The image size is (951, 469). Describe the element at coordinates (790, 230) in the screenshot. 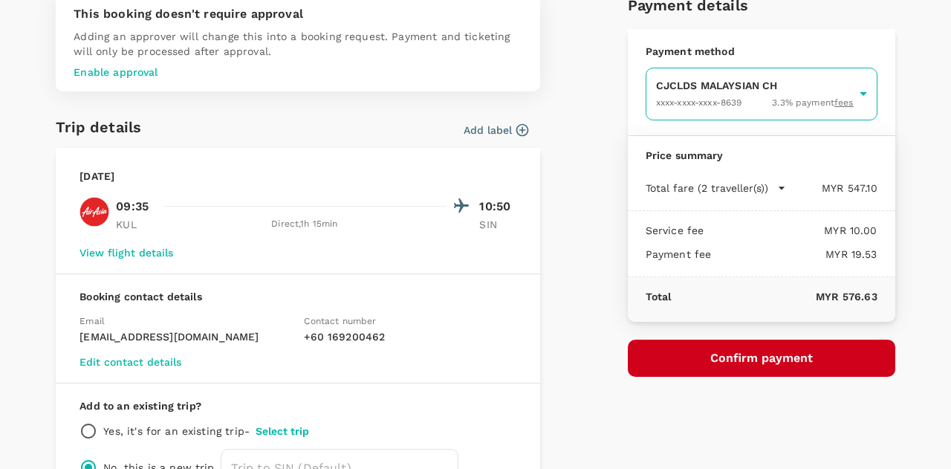

I see `p: MYR 10.00` at that location.